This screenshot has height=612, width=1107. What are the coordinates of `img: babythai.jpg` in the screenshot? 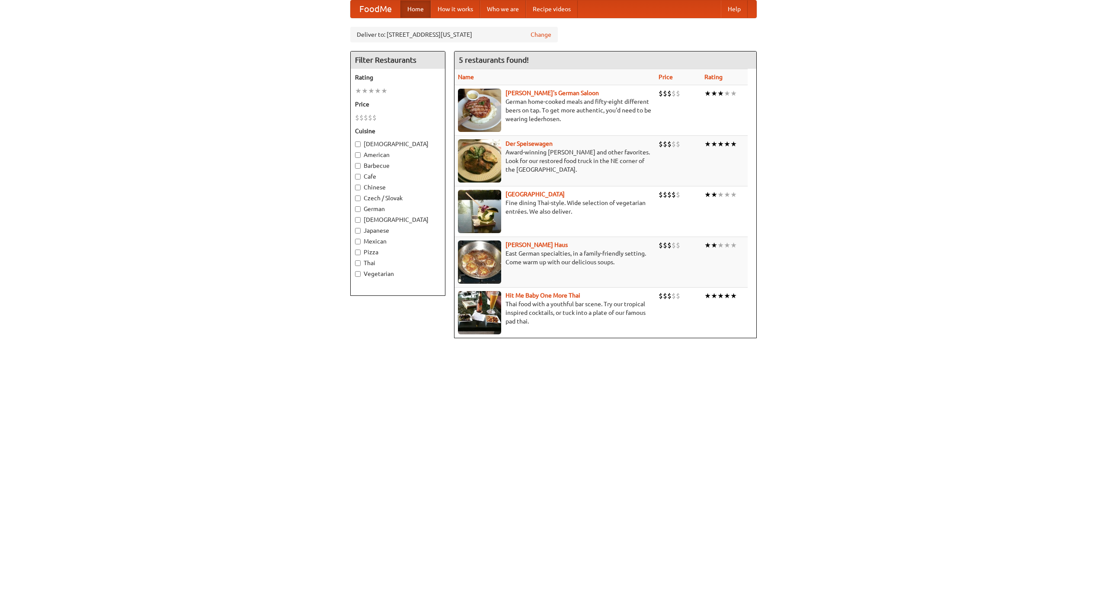 It's located at (480, 313).